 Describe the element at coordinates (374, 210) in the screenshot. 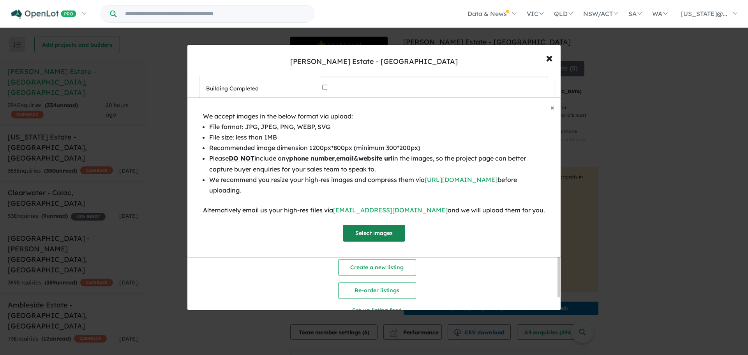

I see `div: Alternatively email us your high-res files via and we will upload them for you.` at that location.